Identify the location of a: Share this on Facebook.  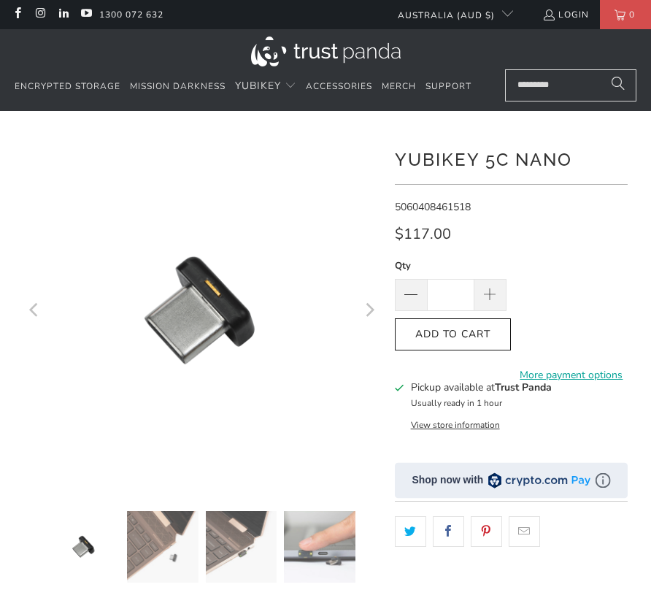
(448, 531).